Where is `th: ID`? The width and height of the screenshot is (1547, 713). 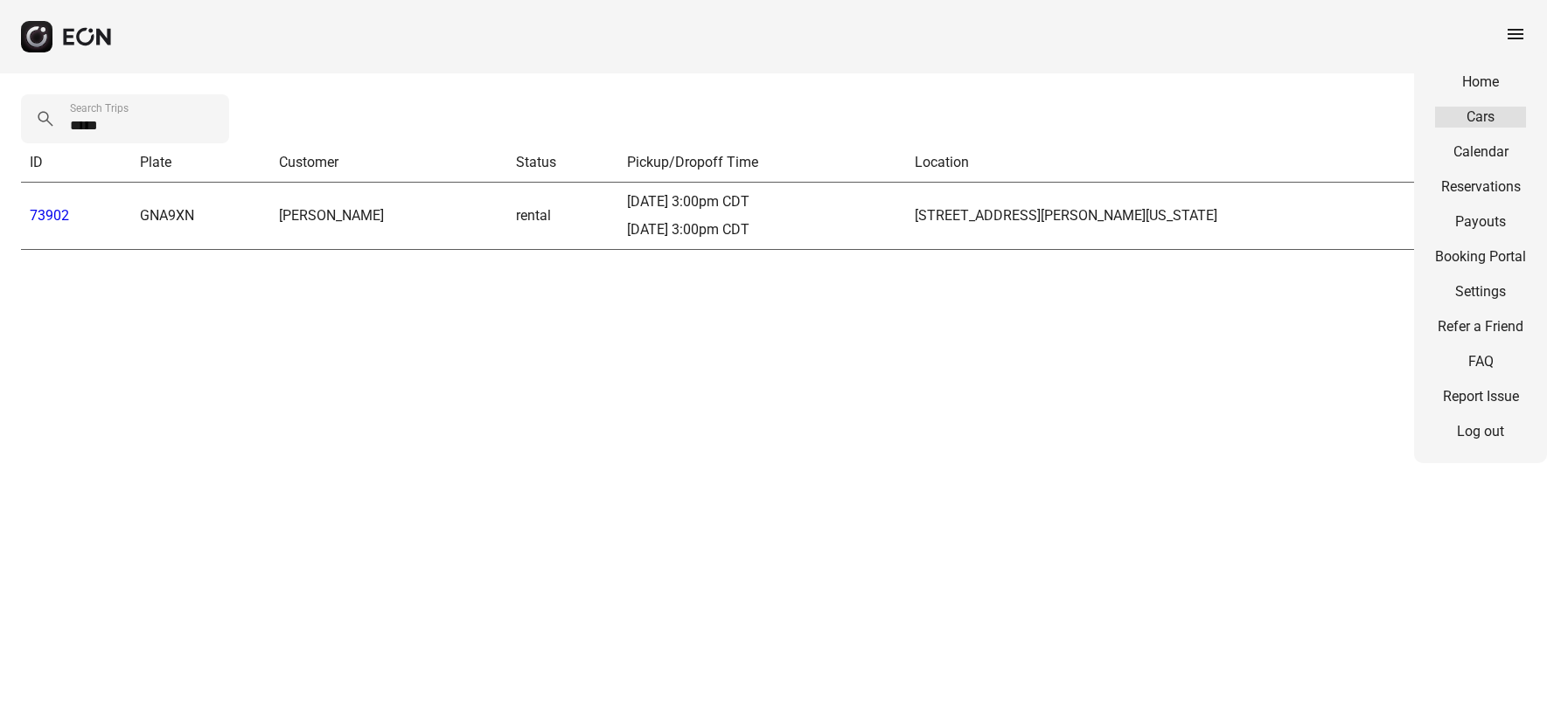 th: ID is located at coordinates (76, 163).